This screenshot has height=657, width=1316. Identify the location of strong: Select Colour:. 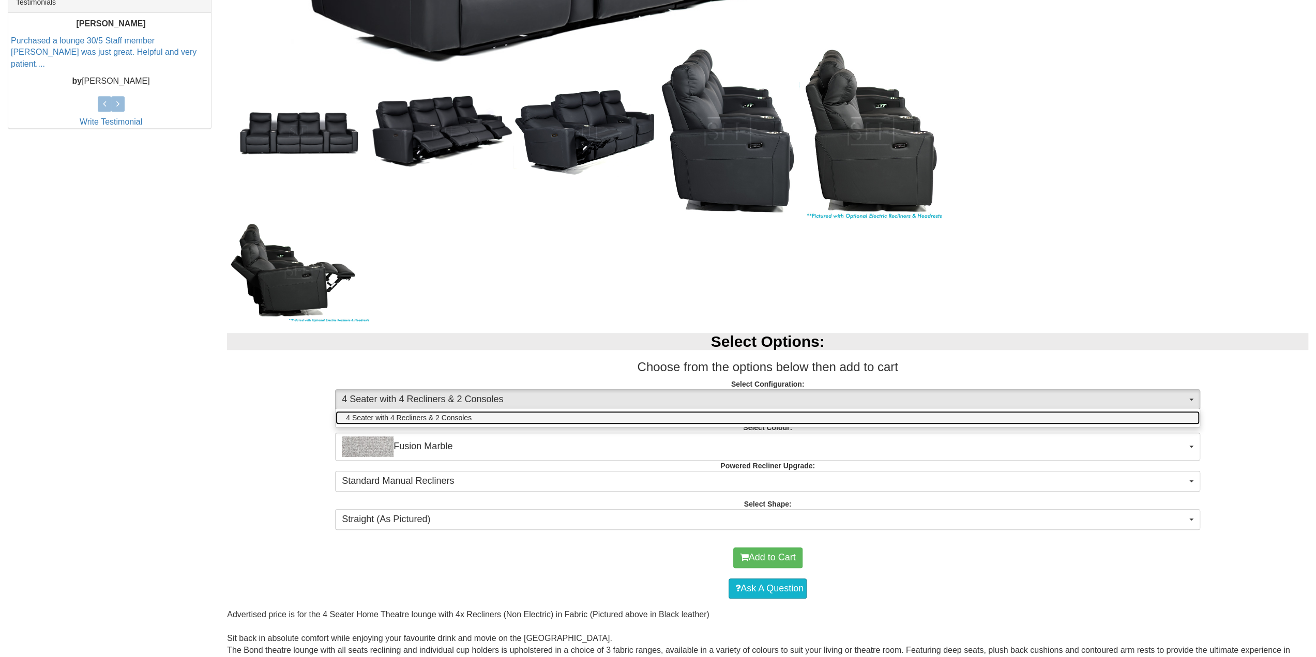
(767, 428).